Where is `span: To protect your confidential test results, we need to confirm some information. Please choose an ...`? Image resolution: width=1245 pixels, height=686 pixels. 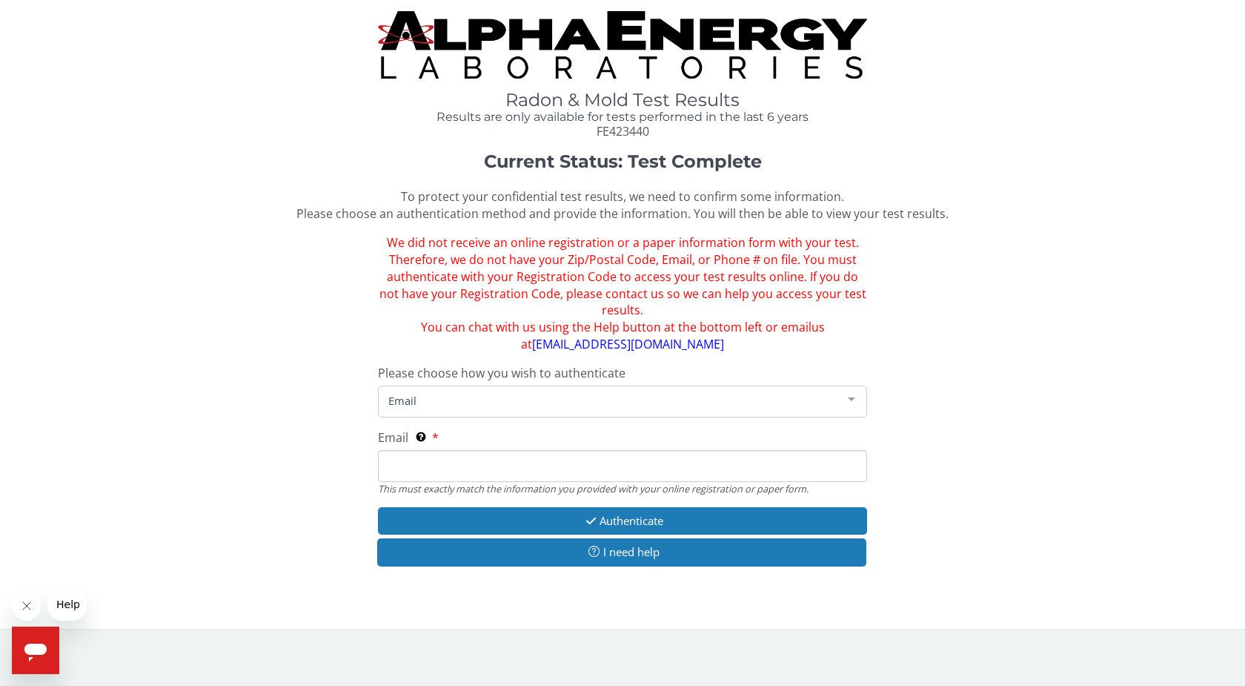
span: To protect your confidential test results, we need to confirm some information. Please choose an ... is located at coordinates (623, 205).